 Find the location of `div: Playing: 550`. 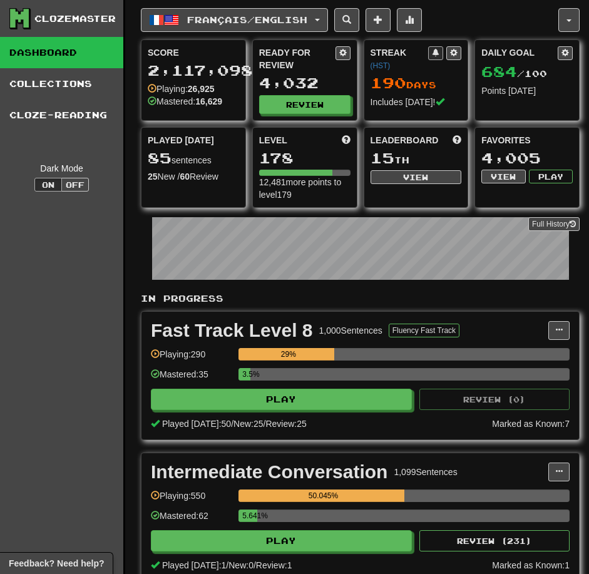

div: Playing: 550 is located at coordinates (192, 500).